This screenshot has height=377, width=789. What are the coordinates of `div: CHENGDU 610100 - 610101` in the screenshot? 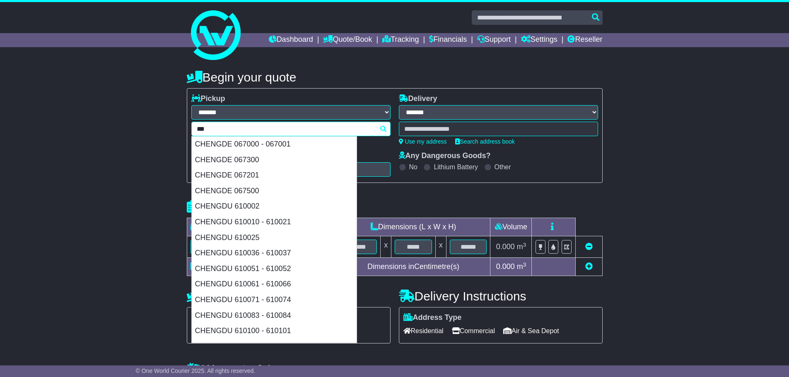 It's located at (274, 331).